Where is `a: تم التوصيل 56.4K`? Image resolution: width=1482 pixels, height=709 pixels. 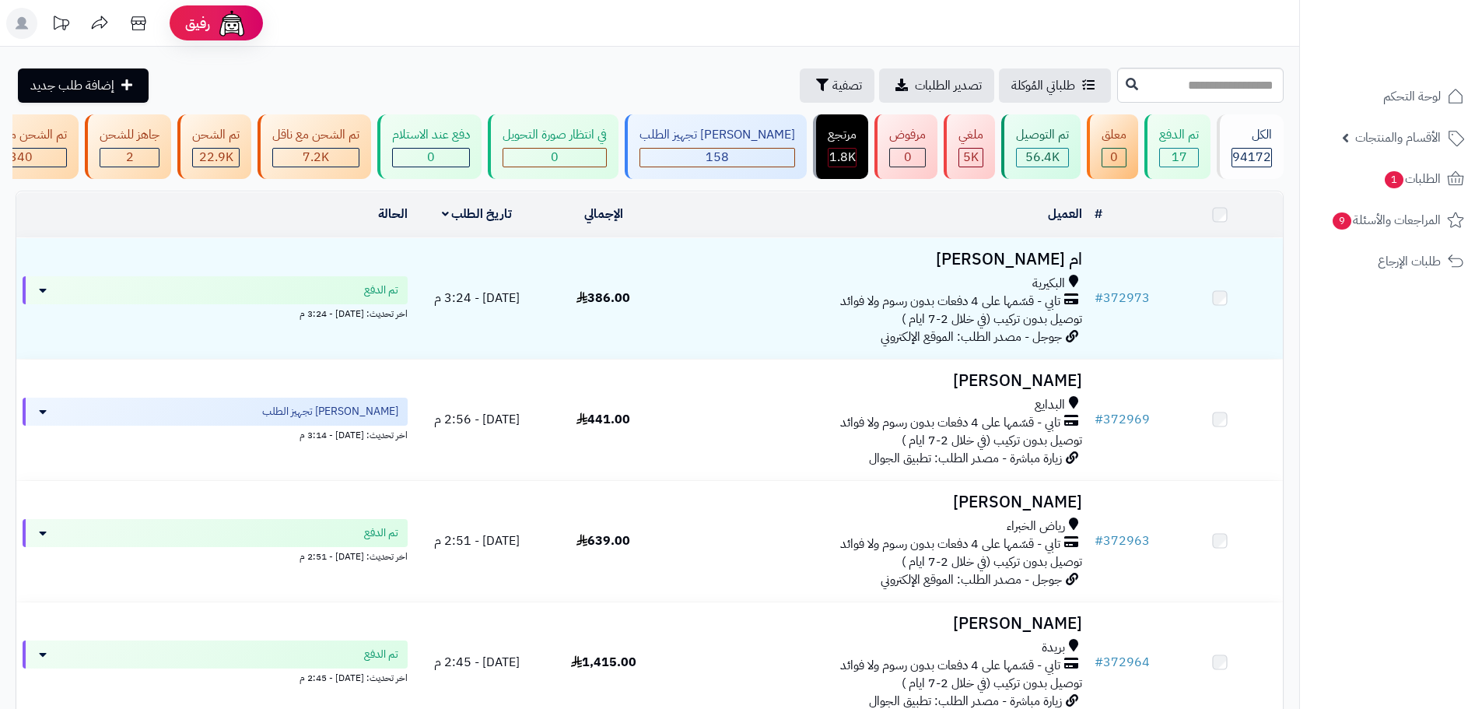 a: تم التوصيل 56.4K is located at coordinates (1041, 146).